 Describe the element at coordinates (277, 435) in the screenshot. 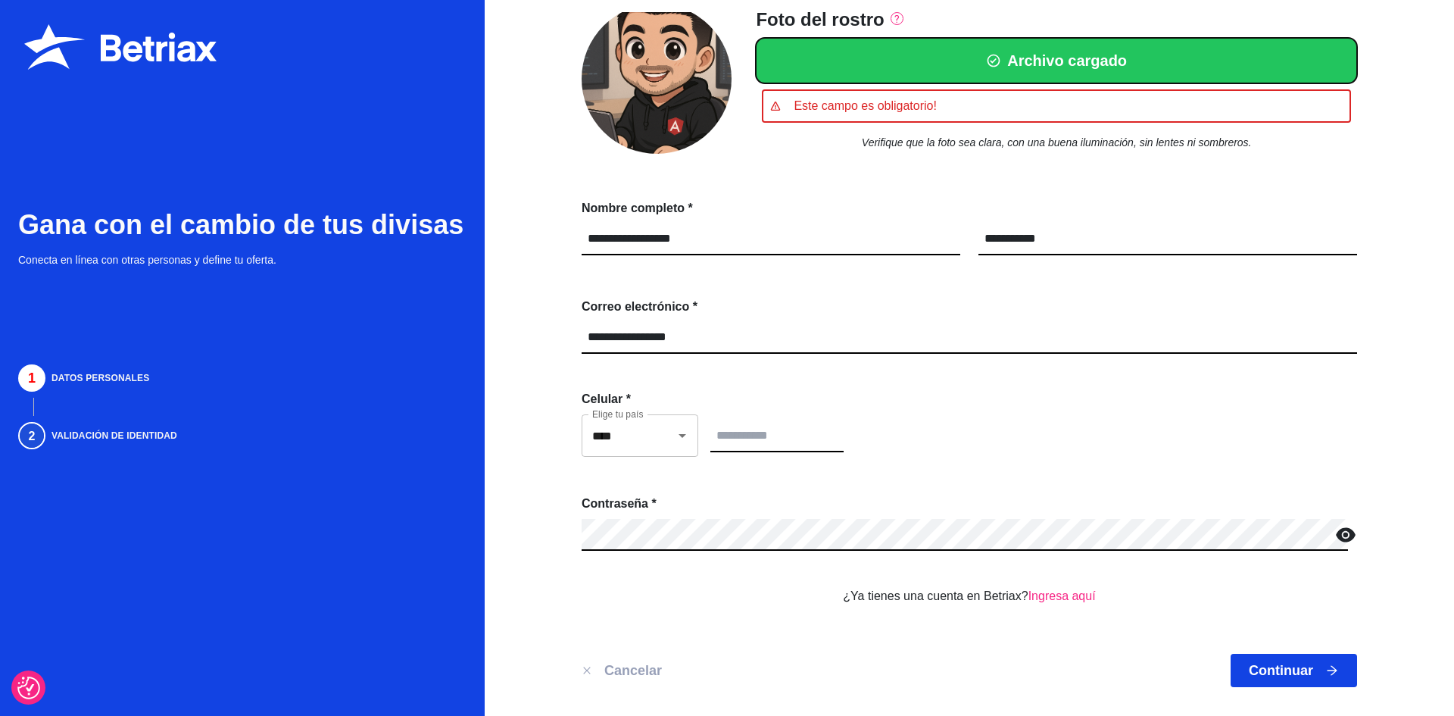

I see `p: VALIDACIÓN DE IDENTIDAD` at that location.